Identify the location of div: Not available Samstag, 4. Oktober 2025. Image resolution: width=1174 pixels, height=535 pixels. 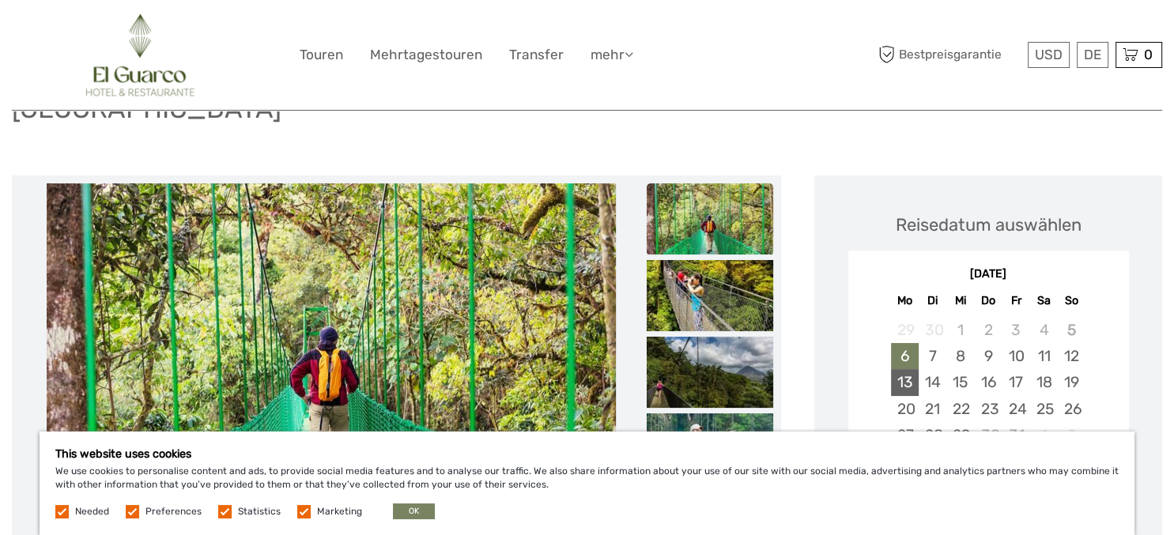
(1044, 330).